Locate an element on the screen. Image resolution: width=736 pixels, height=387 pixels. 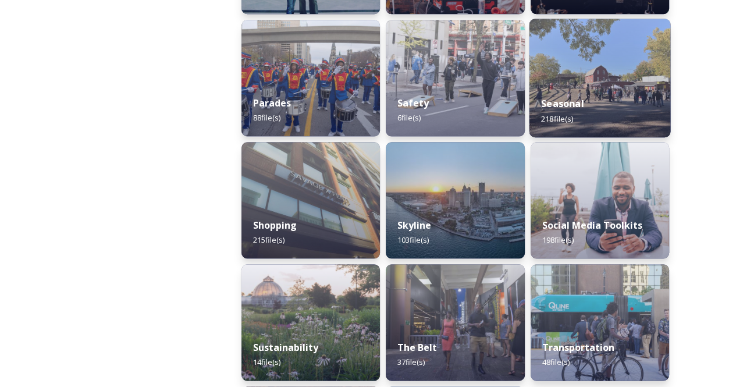
span: 6 file(s) is located at coordinates (409, 117).